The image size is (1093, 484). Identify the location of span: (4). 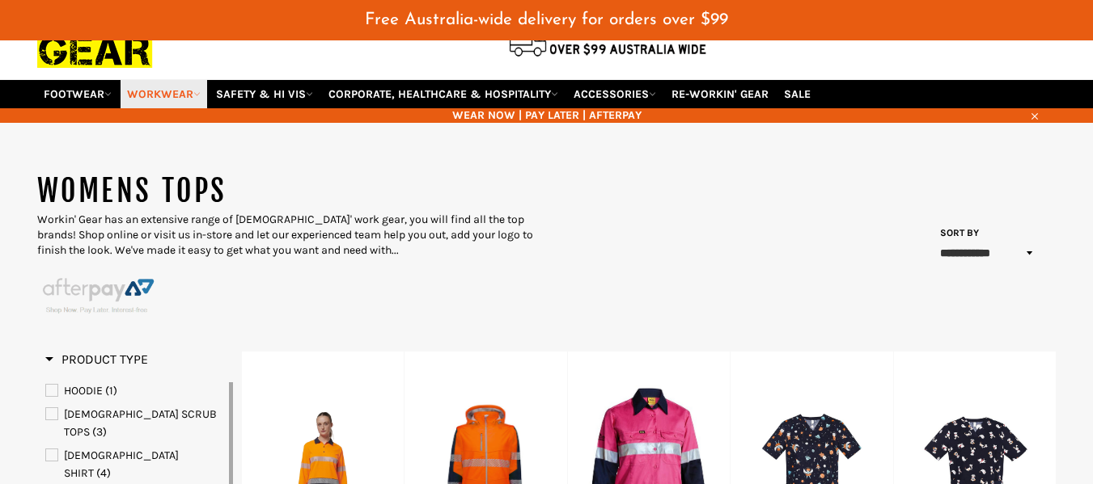
(104, 473).